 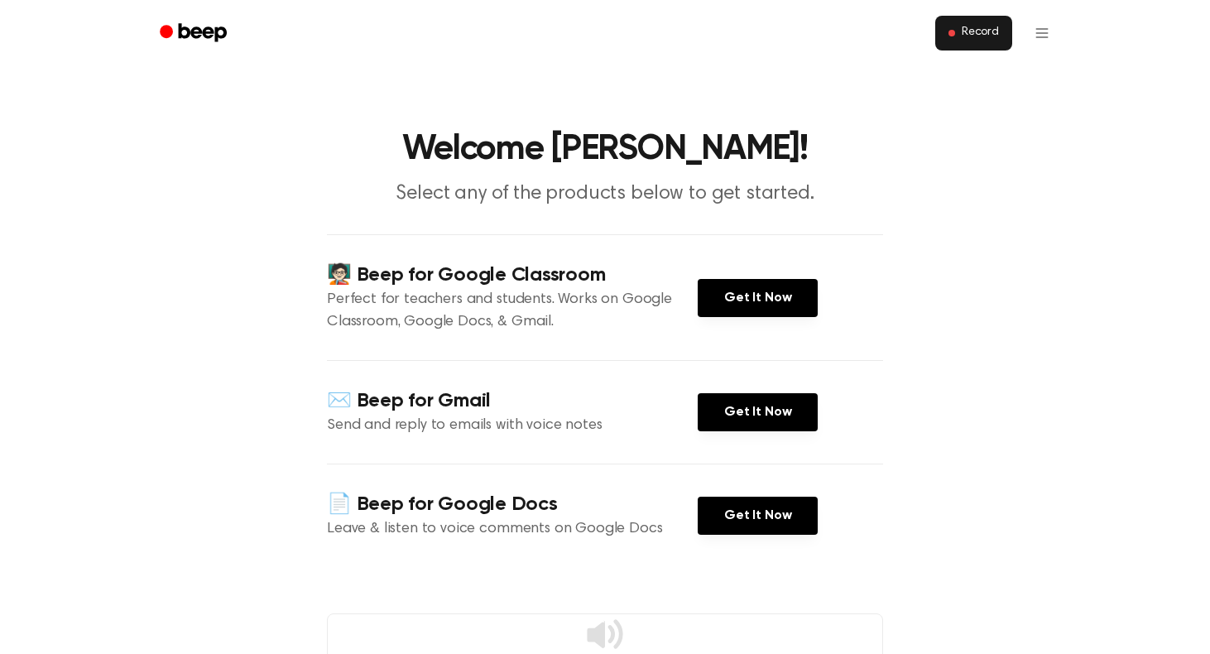 I want to click on p: Send and reply to emails with voice notes, so click(x=512, y=426).